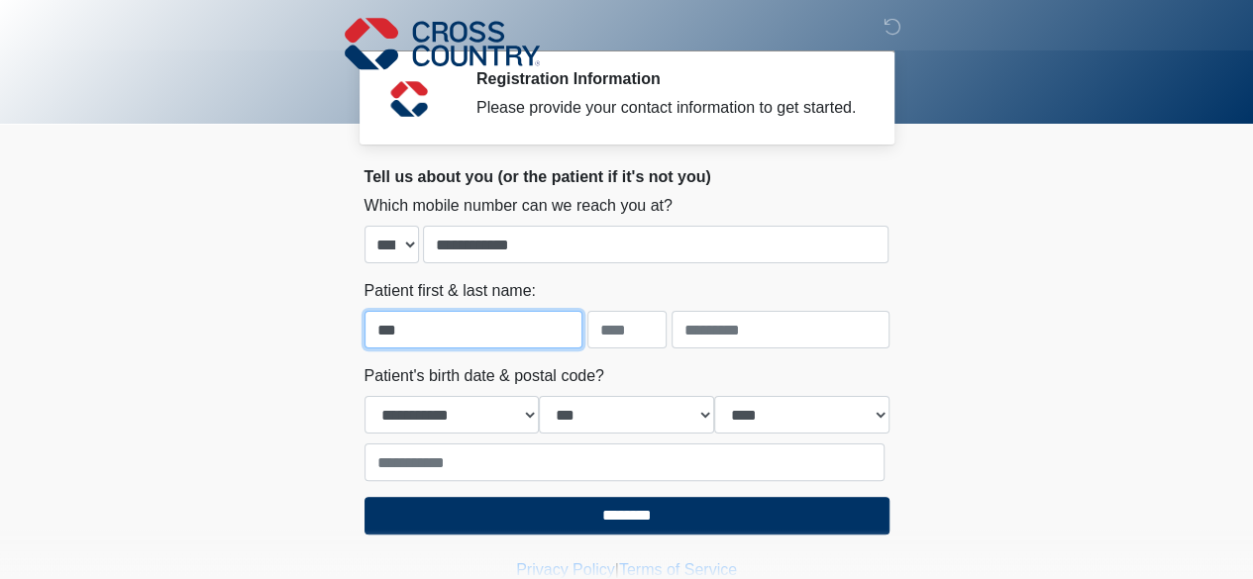 The image size is (1253, 579). I want to click on a: Terms of Service, so click(677, 569).